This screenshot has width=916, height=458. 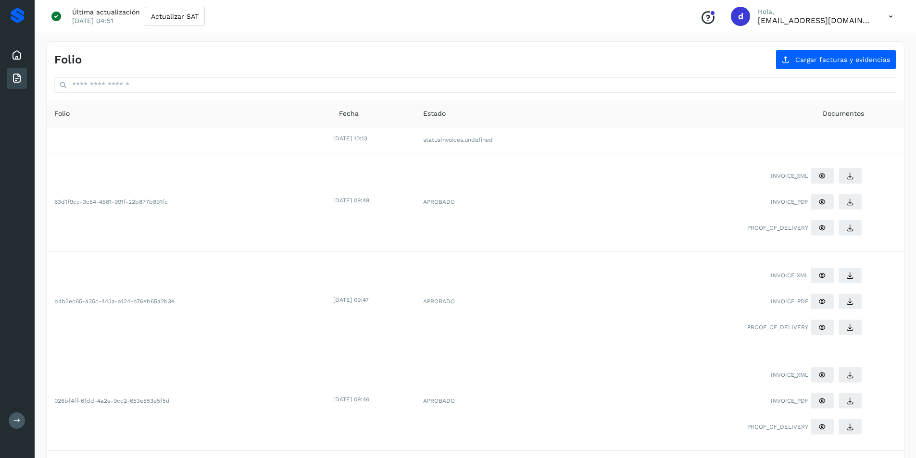 What do you see at coordinates (434, 113) in the screenshot?
I see `span: Estado` at bounding box center [434, 113].